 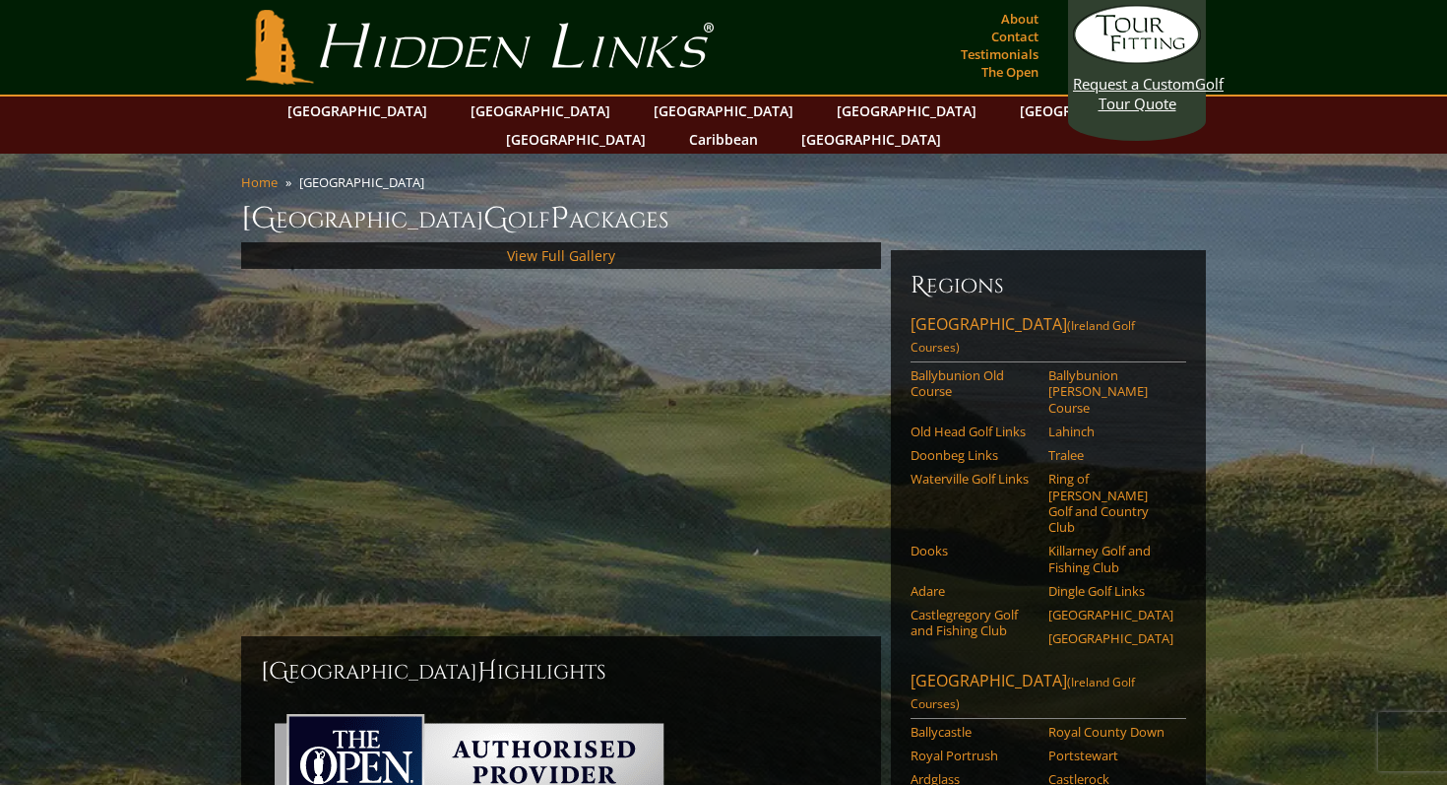 What do you see at coordinates (1111, 755) in the screenshot?
I see `a: Portstewart` at bounding box center [1111, 755].